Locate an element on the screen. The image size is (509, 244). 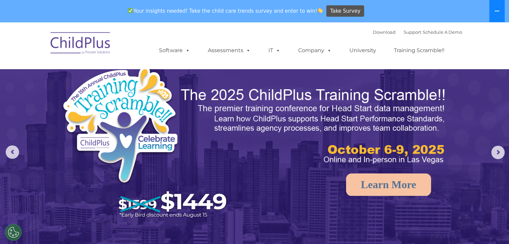
a: Download is located at coordinates (384, 32).